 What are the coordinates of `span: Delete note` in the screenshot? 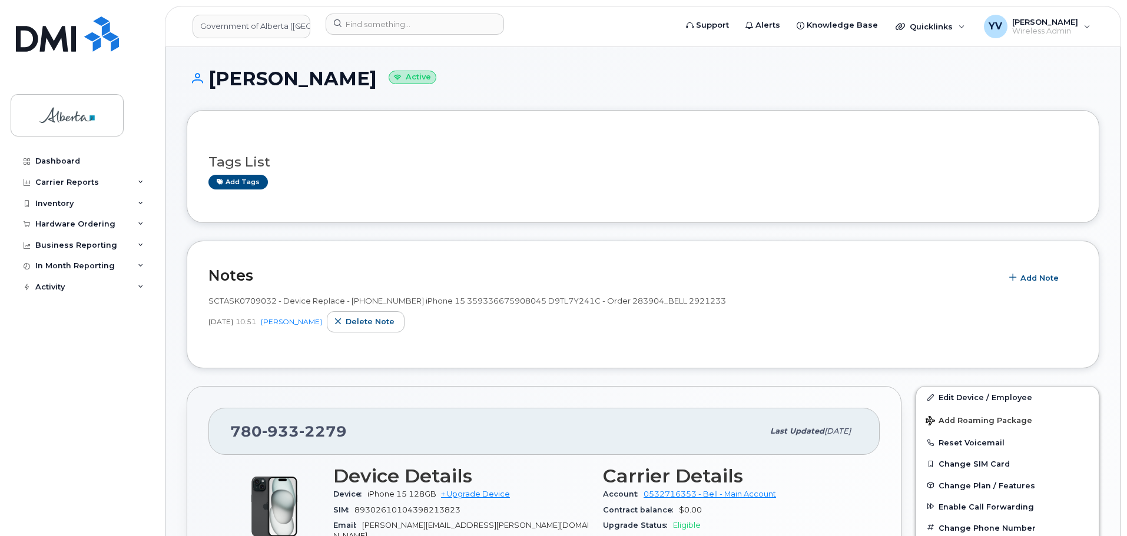 It's located at (370, 321).